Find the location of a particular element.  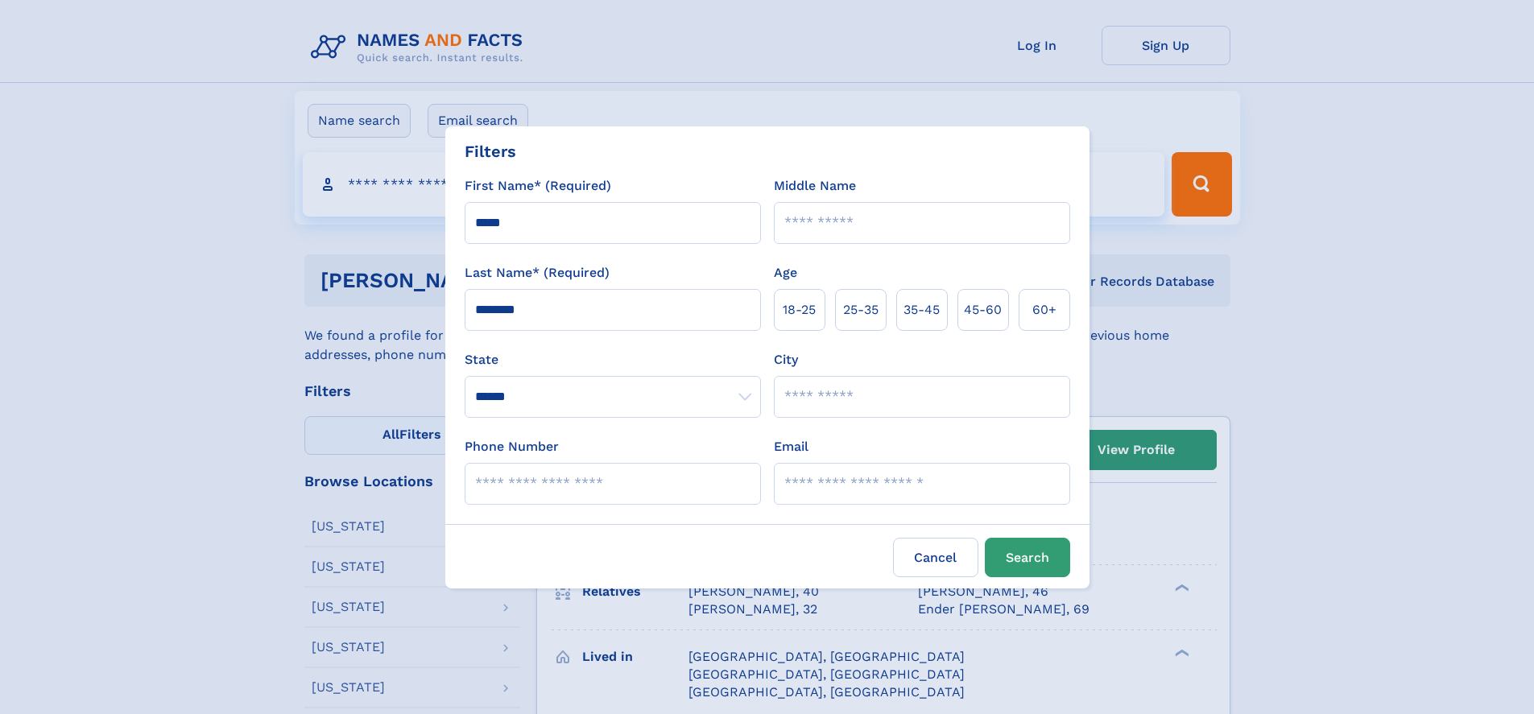

span: 45‑60 is located at coordinates (982, 310).